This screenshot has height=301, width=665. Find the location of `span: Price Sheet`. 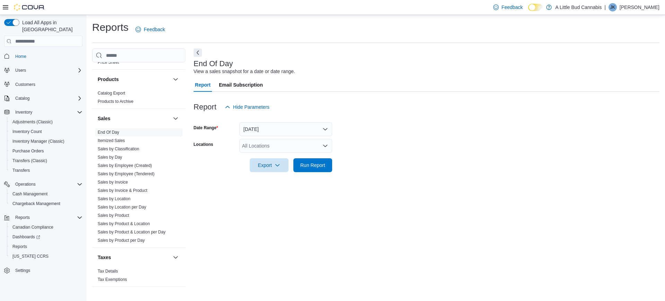

span: Price Sheet is located at coordinates (108, 62).